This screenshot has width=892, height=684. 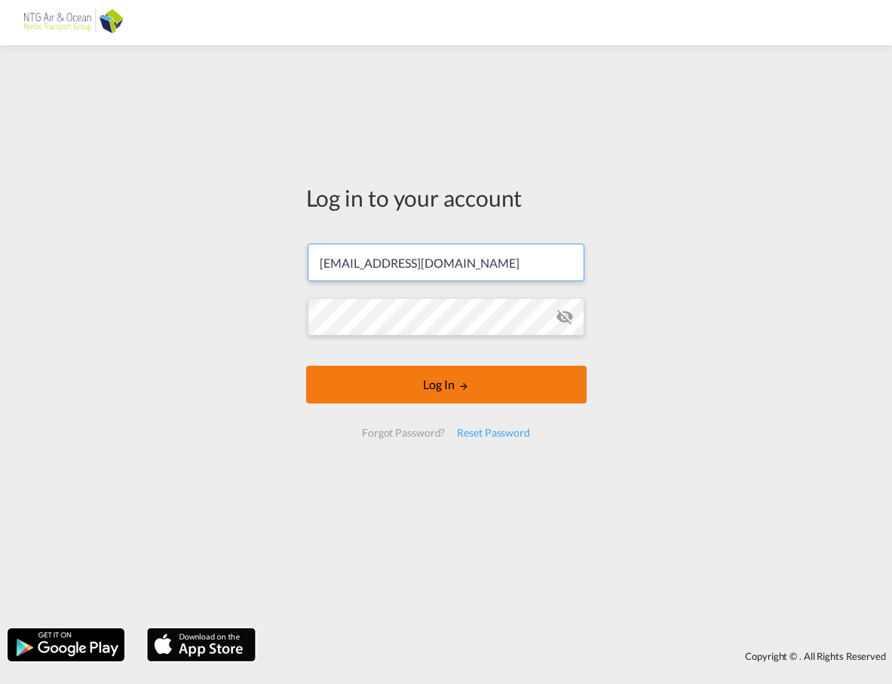 I want to click on img: apple.png, so click(x=201, y=645).